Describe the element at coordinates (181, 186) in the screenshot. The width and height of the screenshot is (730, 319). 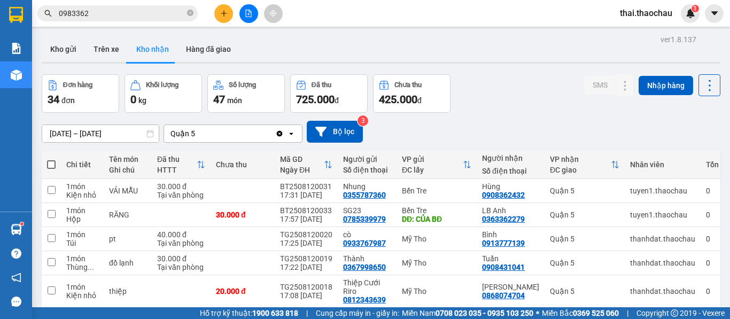
I see `div: 30.000 đ` at that location.